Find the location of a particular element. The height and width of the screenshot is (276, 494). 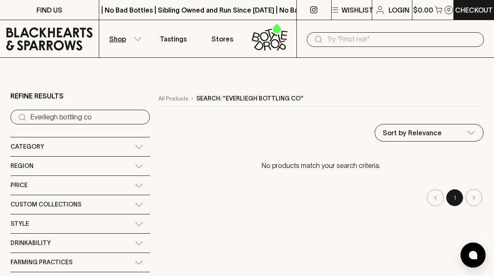

button: page 1 is located at coordinates (455, 198).